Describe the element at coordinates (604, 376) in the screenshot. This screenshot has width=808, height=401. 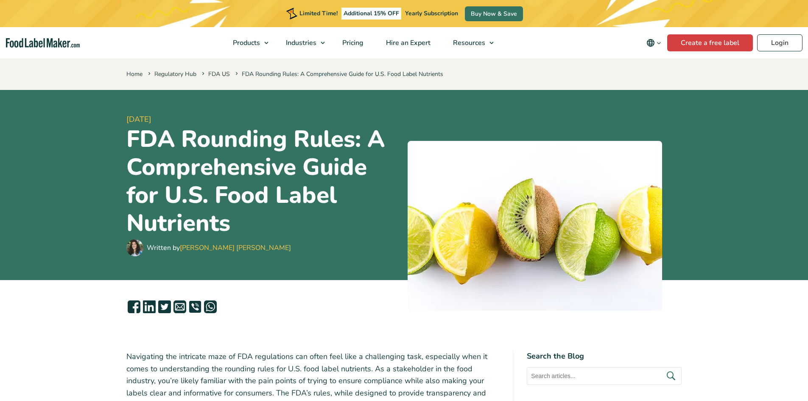
I see `input: Search articles...` at that location.